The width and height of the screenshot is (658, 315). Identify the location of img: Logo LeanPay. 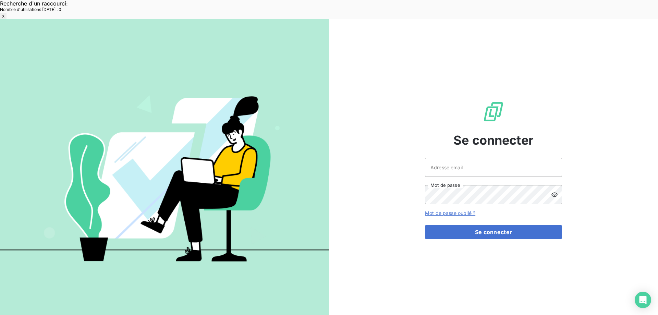
(494, 112).